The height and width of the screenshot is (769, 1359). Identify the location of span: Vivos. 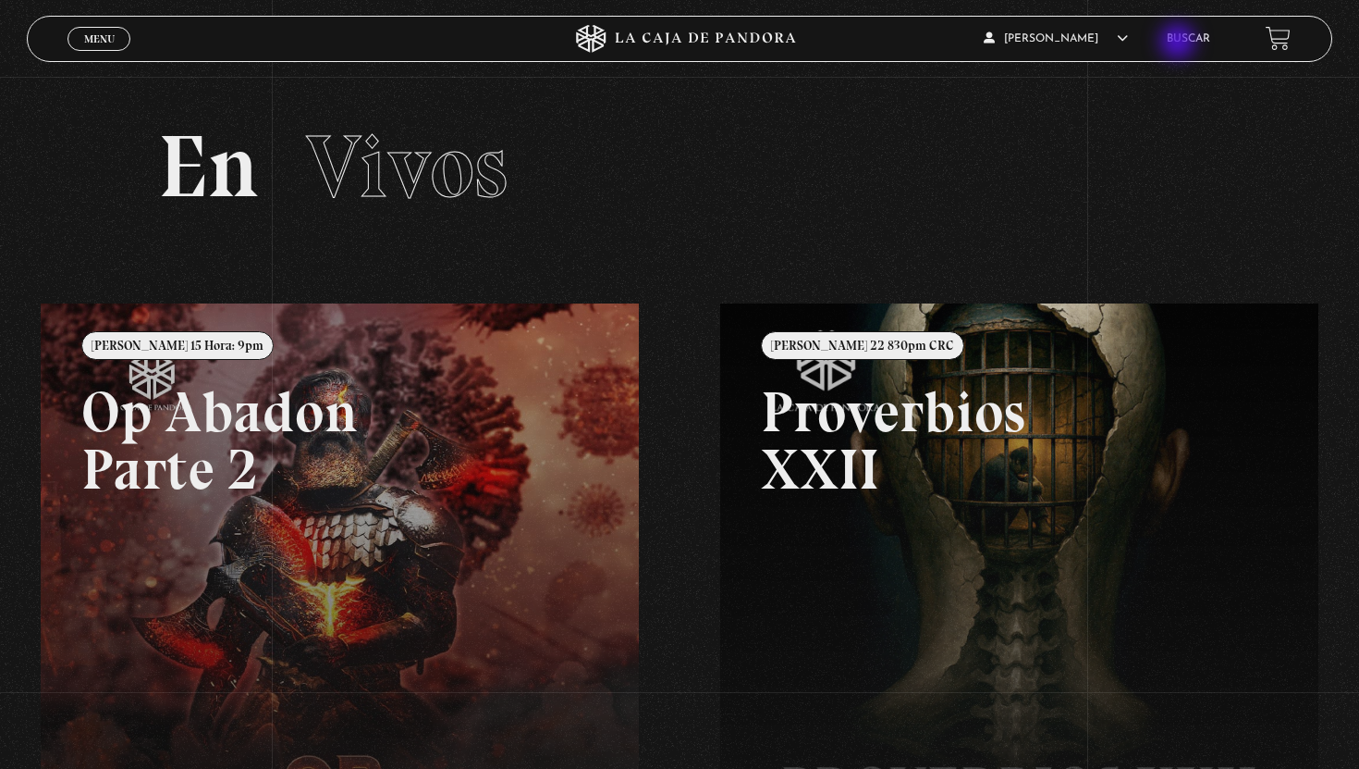
(407, 166).